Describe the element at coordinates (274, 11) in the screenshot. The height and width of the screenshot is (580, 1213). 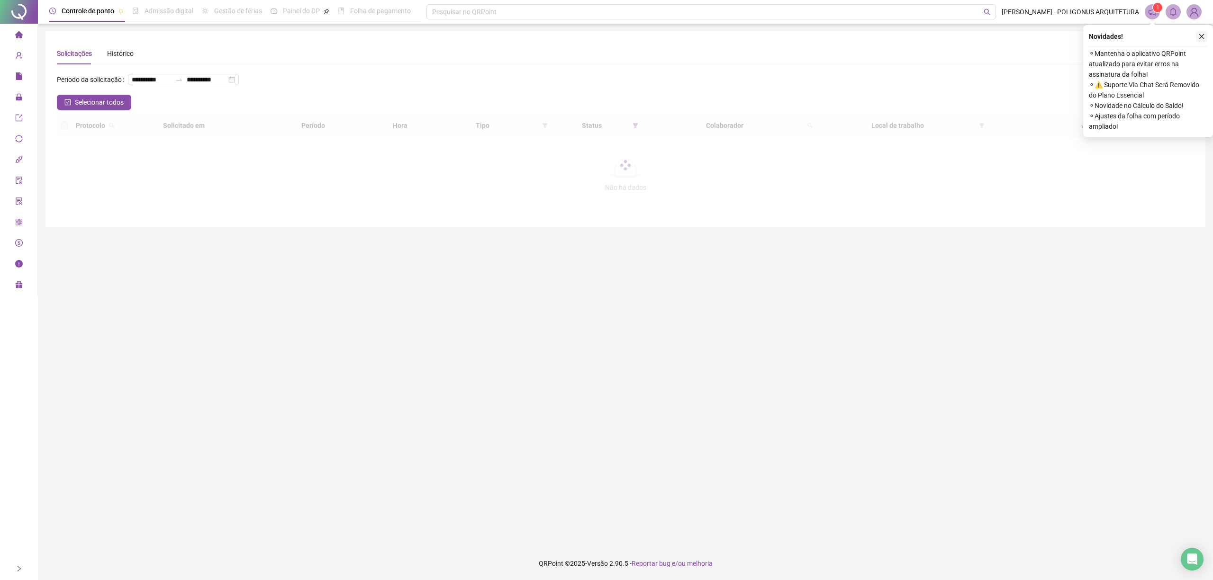
I see `span: dashboard` at that location.